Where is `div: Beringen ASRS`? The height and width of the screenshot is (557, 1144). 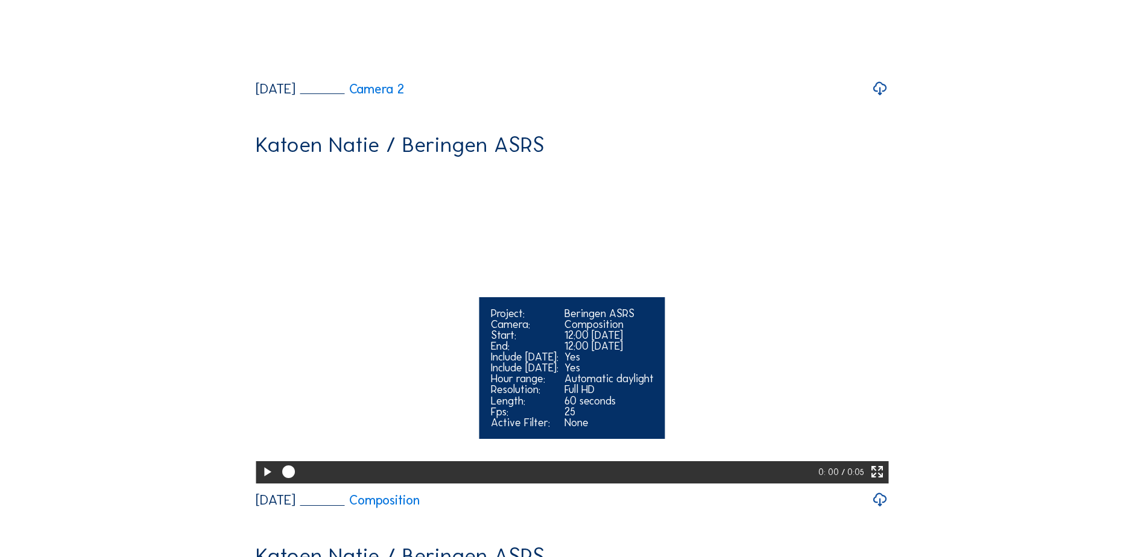 div: Beringen ASRS is located at coordinates (609, 314).